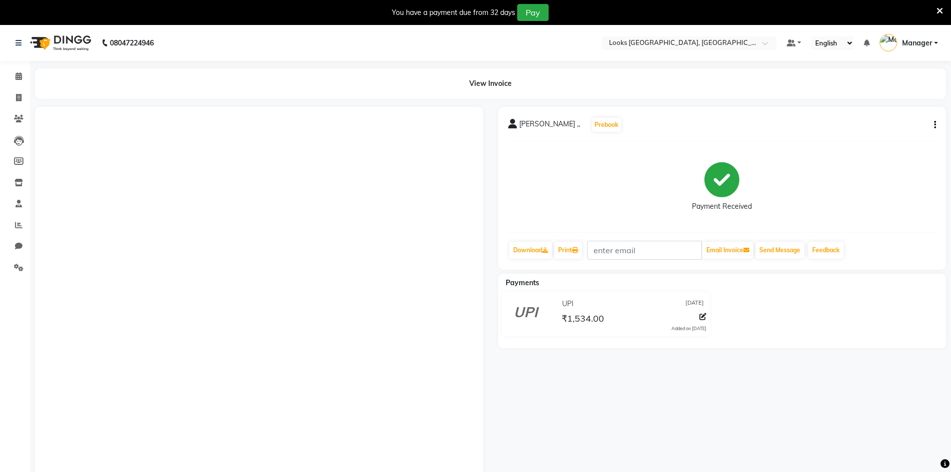 This screenshot has height=472, width=951. What do you see at coordinates (531, 250) in the screenshot?
I see `a: Download` at bounding box center [531, 250].